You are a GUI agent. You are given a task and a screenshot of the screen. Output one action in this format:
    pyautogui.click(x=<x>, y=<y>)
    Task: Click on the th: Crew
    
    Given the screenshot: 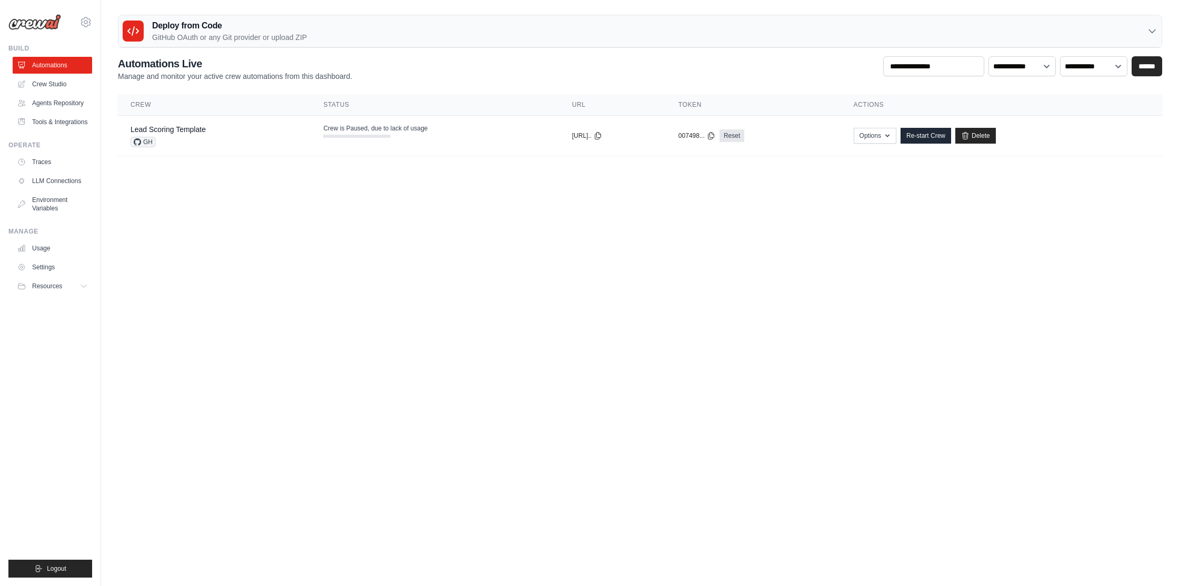 What is the action you would take?
    pyautogui.click(x=214, y=105)
    